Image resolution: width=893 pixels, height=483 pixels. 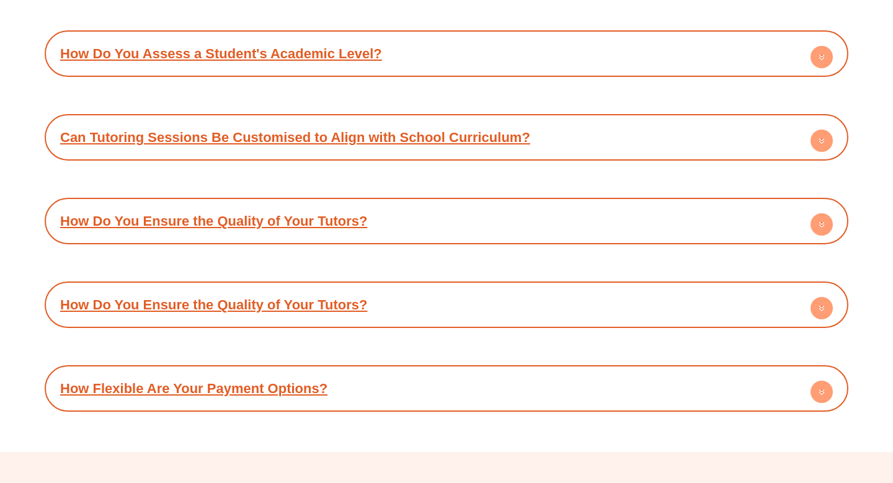 What do you see at coordinates (446, 53) in the screenshot?
I see `div: How Do You Assess a Student's Academic Level?` at bounding box center [446, 53].